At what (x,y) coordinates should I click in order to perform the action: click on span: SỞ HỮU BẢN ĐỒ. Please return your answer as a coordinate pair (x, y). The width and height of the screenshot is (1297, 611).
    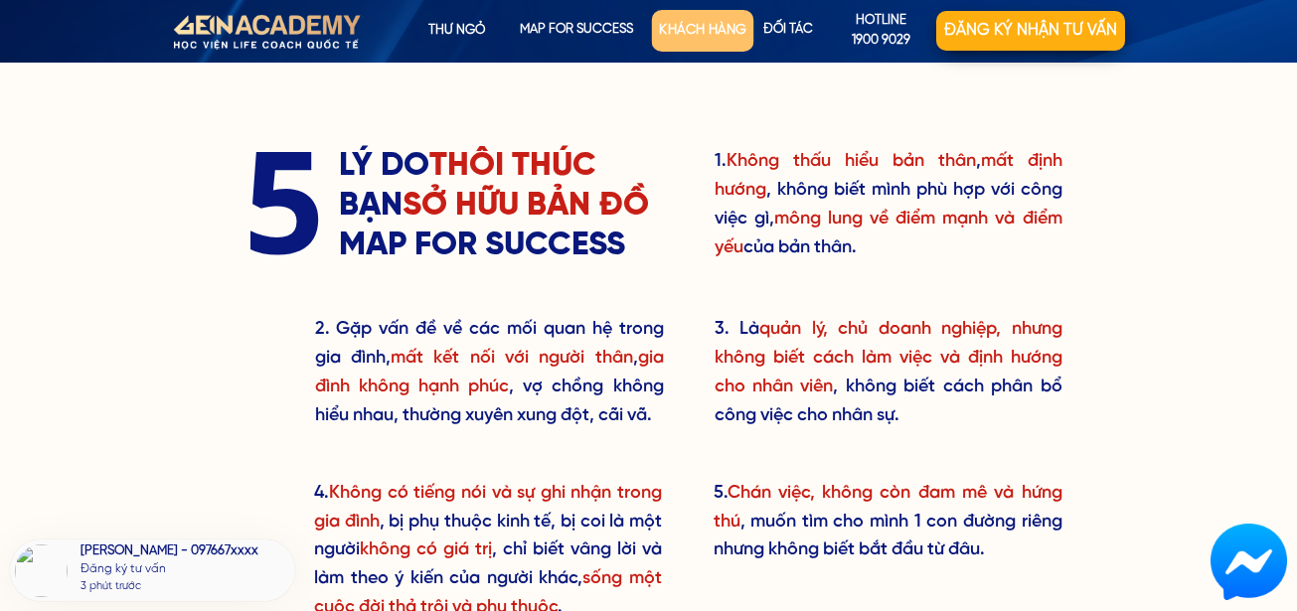
    Looking at the image, I should click on (526, 206).